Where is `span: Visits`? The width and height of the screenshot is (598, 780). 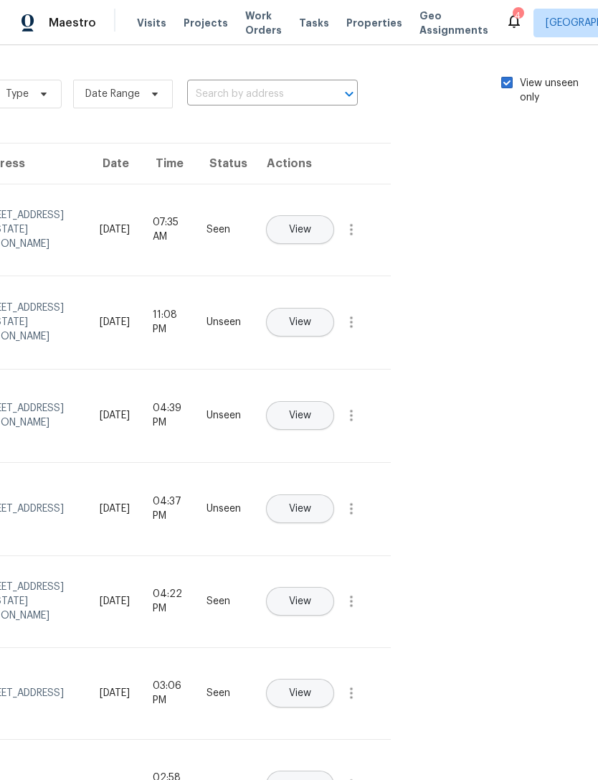
span: Visits is located at coordinates (151, 23).